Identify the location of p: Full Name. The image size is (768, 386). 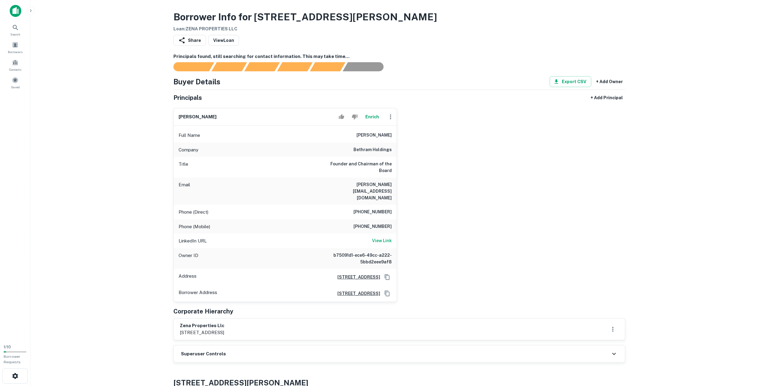
(189, 135).